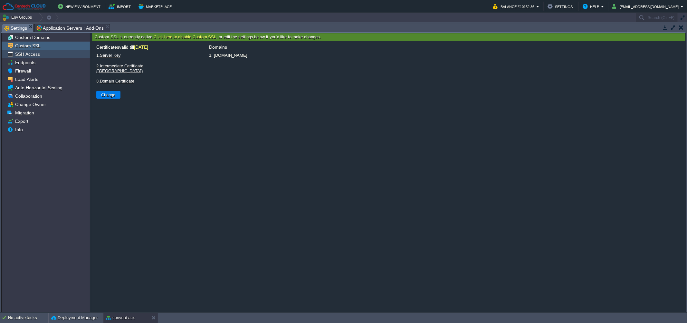 This screenshot has width=687, height=323. I want to click on a: Info, so click(19, 129).